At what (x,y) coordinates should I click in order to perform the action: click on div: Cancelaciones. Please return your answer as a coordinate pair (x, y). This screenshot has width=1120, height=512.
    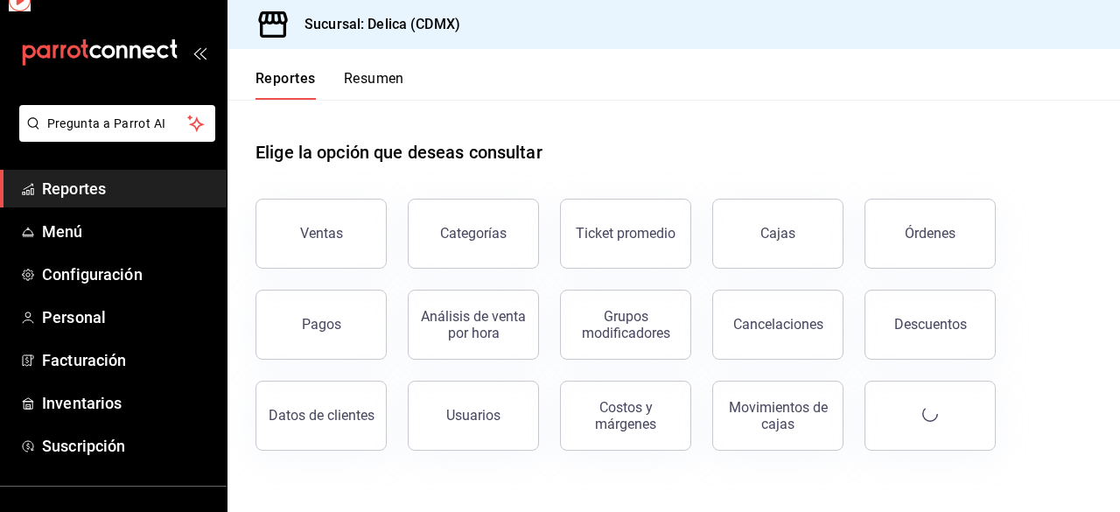
    Looking at the image, I should click on (778, 324).